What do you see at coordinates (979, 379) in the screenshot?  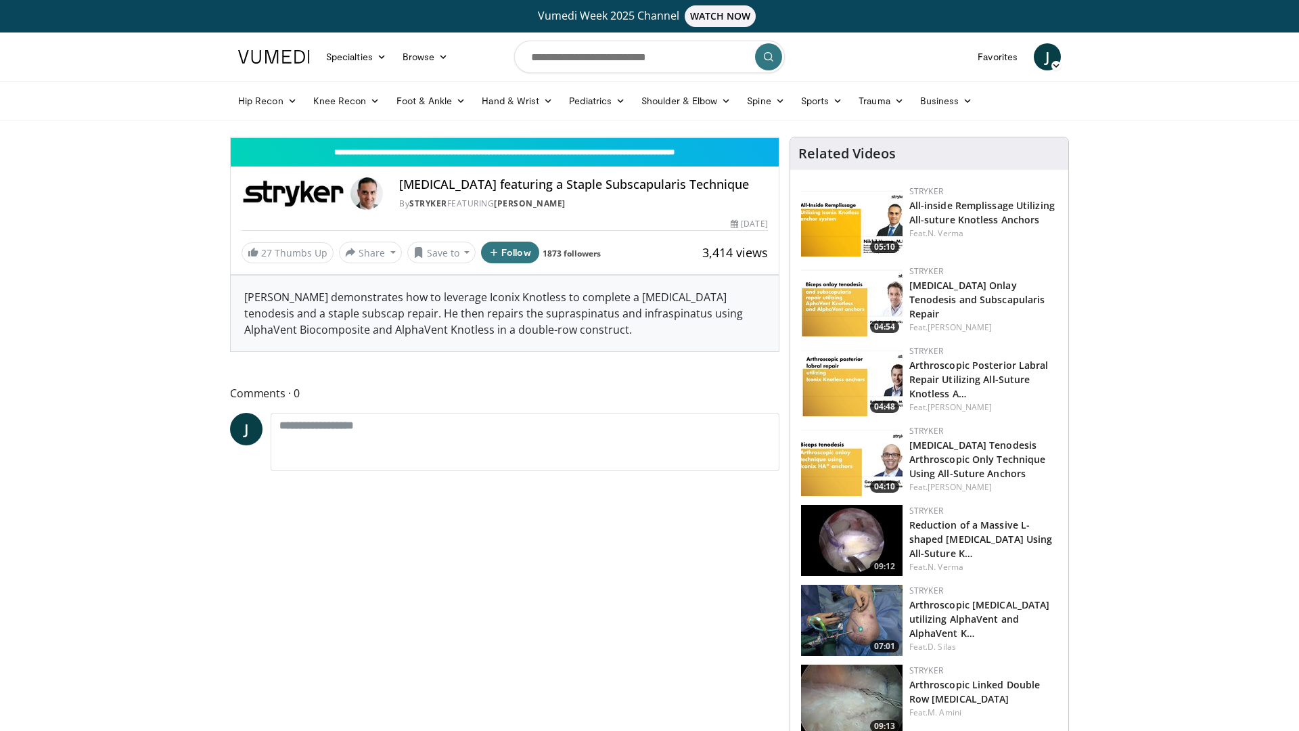 I see `a: Arthroscopic Posterior Labral Repair Utilizing All-Suture Knotless A…` at bounding box center [979, 379].